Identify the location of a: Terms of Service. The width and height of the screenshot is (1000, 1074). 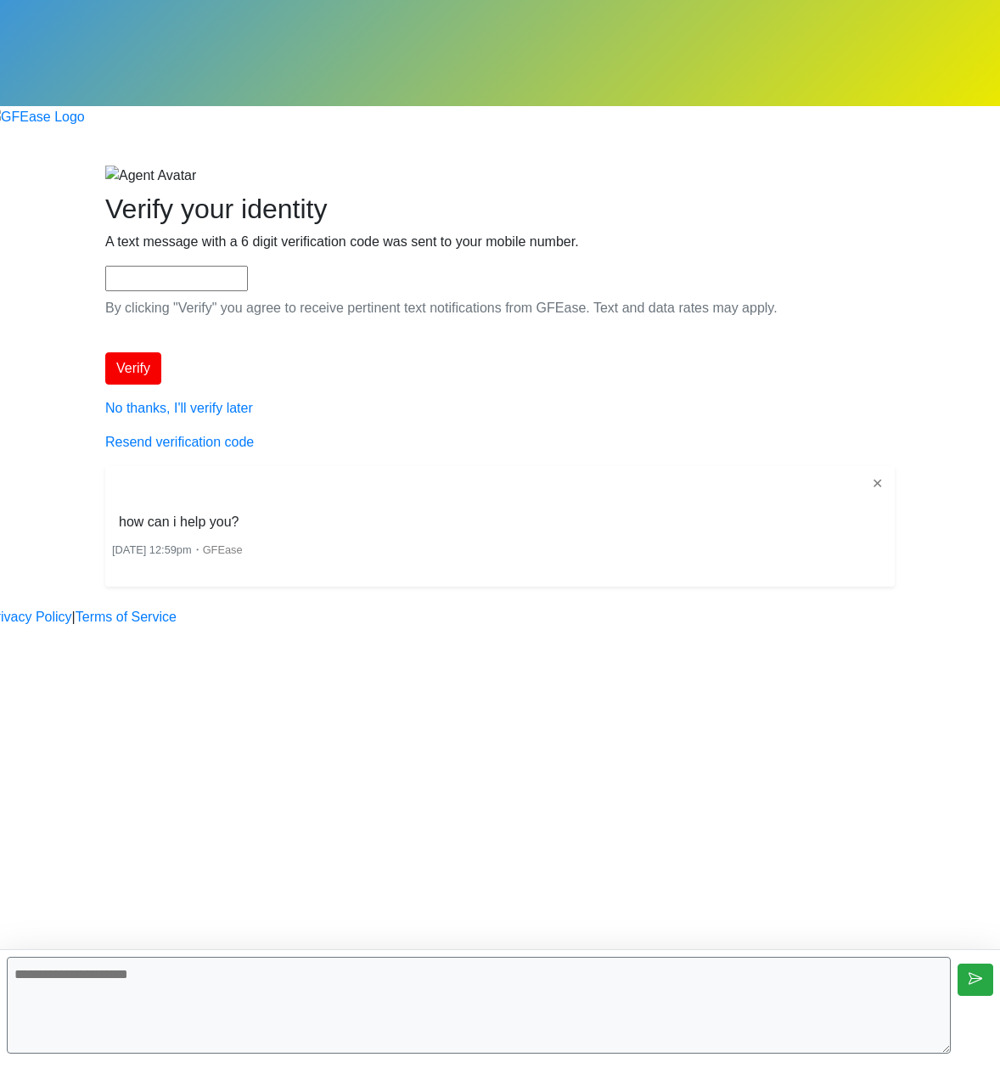
(126, 617).